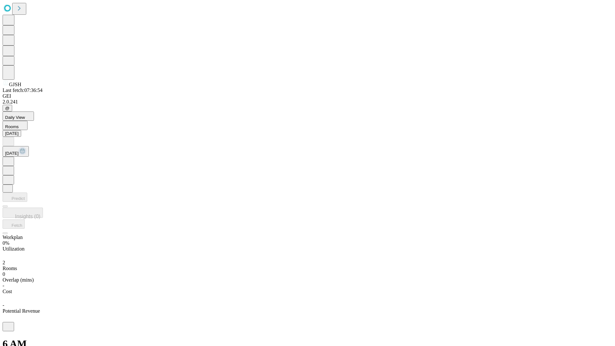  Describe the element at coordinates (4, 274) in the screenshot. I see `span: 0` at that location.